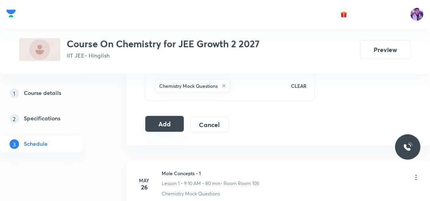  What do you see at coordinates (188, 86) in the screenshot?
I see `h6: Chemistry Mock Questions` at bounding box center [188, 86].